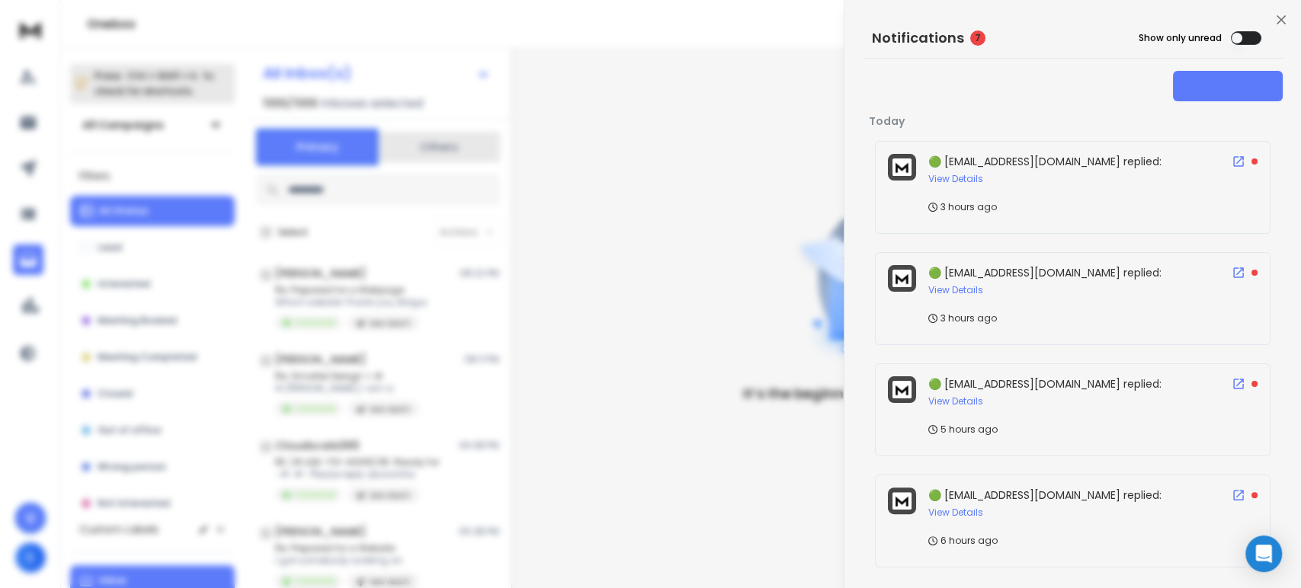 The width and height of the screenshot is (1301, 588). What do you see at coordinates (962, 430) in the screenshot?
I see `p: 5 hours ago` at bounding box center [962, 430].